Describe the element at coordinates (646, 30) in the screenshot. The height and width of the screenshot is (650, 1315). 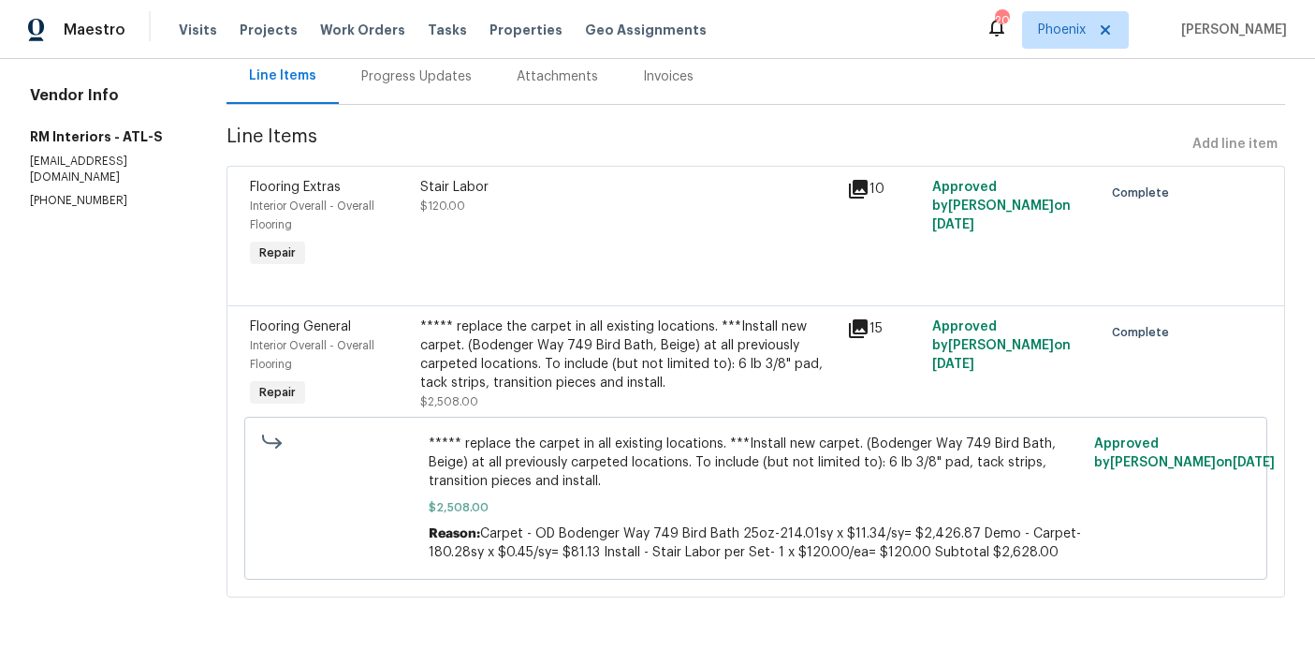
I see `span: Geo Assignments` at that location.